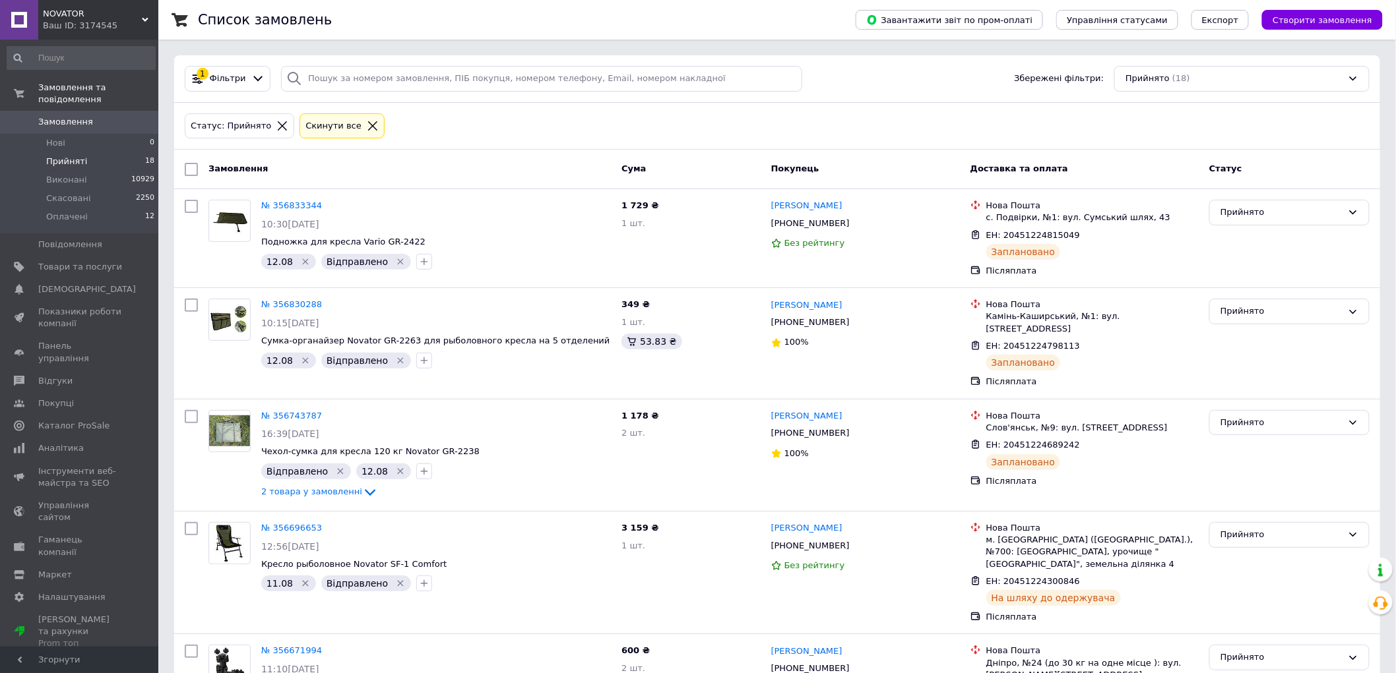 The height and width of the screenshot is (673, 1396). Describe the element at coordinates (81, 58) in the screenshot. I see `input: Пошук` at that location.